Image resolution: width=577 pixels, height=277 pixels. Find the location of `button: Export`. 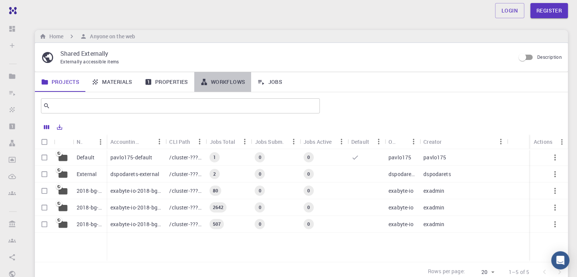

button: Export is located at coordinates (60, 127).